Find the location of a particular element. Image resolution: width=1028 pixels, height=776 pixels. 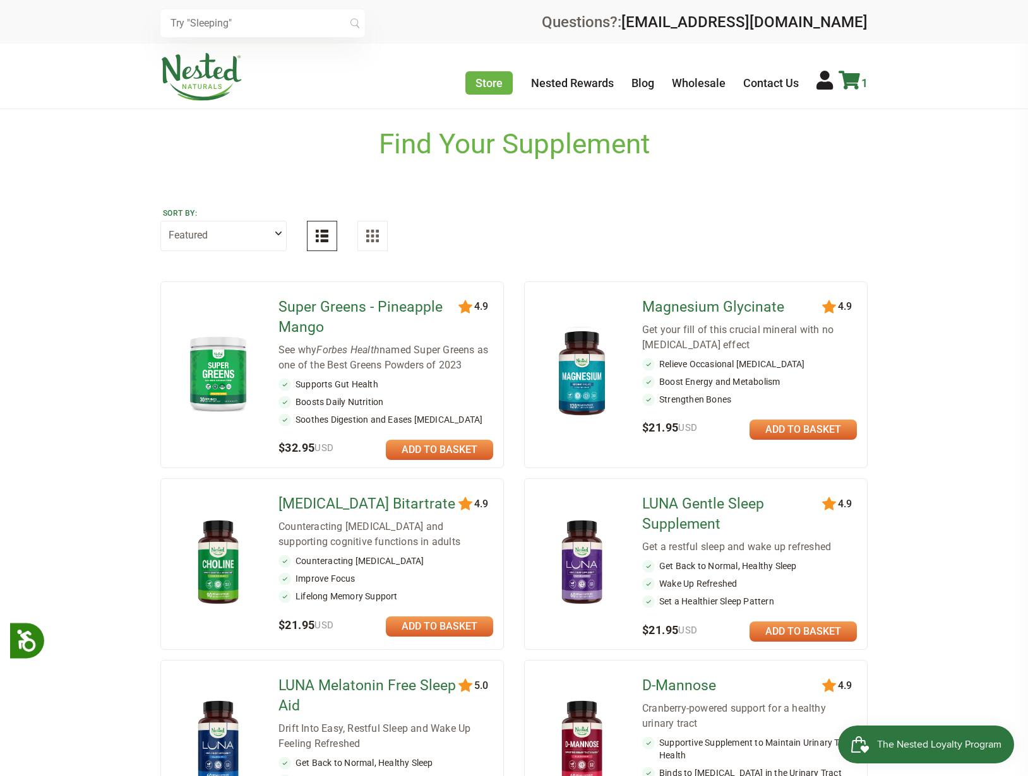

em: Forbes Health is located at coordinates (348, 350).